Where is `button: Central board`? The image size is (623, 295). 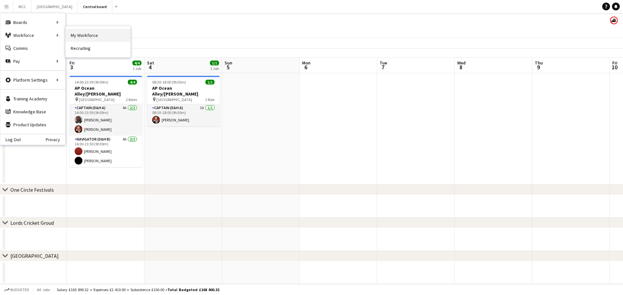 button: Central board is located at coordinates (95, 6).